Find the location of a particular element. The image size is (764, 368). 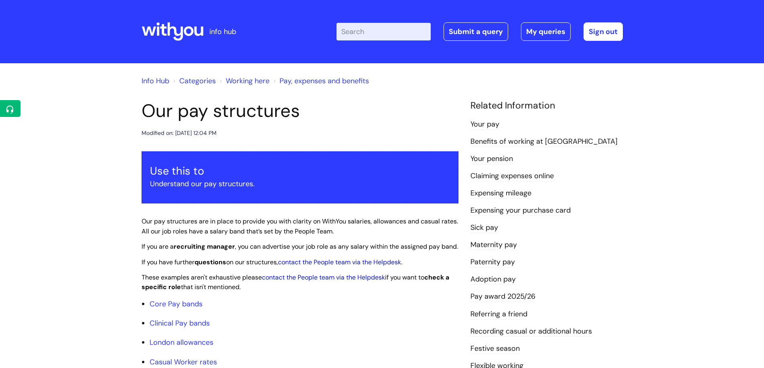

span: These examples aren't exhaustive please if you want to that isn't mentioned. is located at coordinates (295, 283).